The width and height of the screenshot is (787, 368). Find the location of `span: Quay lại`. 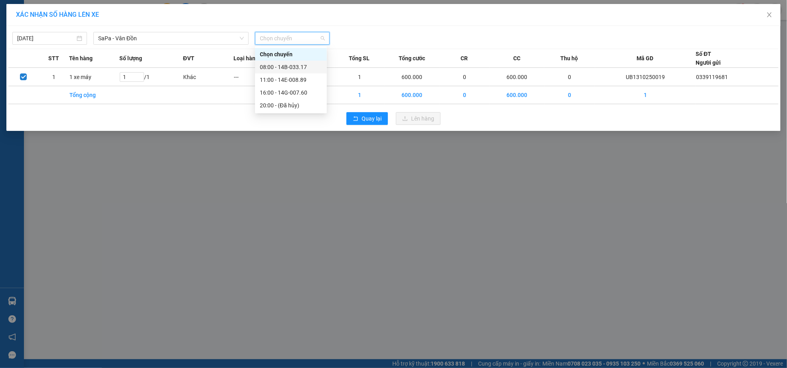

span: Quay lại is located at coordinates (371, 119).